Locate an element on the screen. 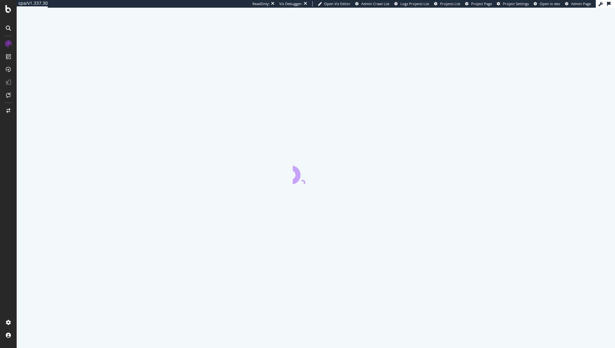 This screenshot has width=615, height=348. a: Admin Page is located at coordinates (577, 4).